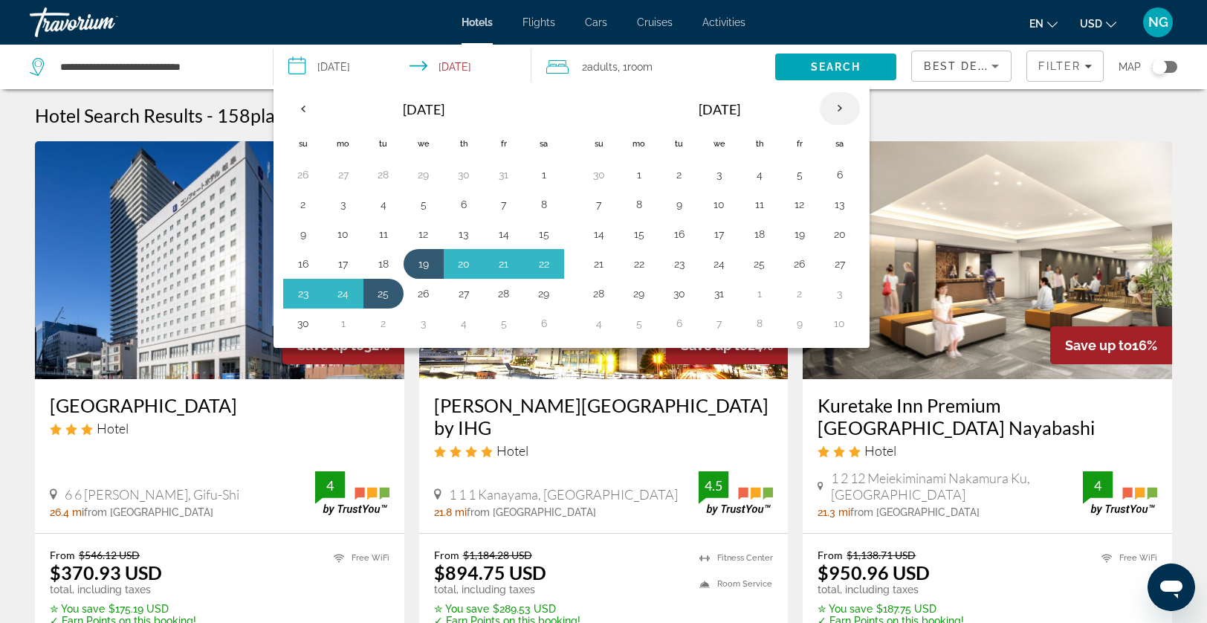  What do you see at coordinates (464, 234) in the screenshot?
I see `button: Day 13` at bounding box center [464, 234].